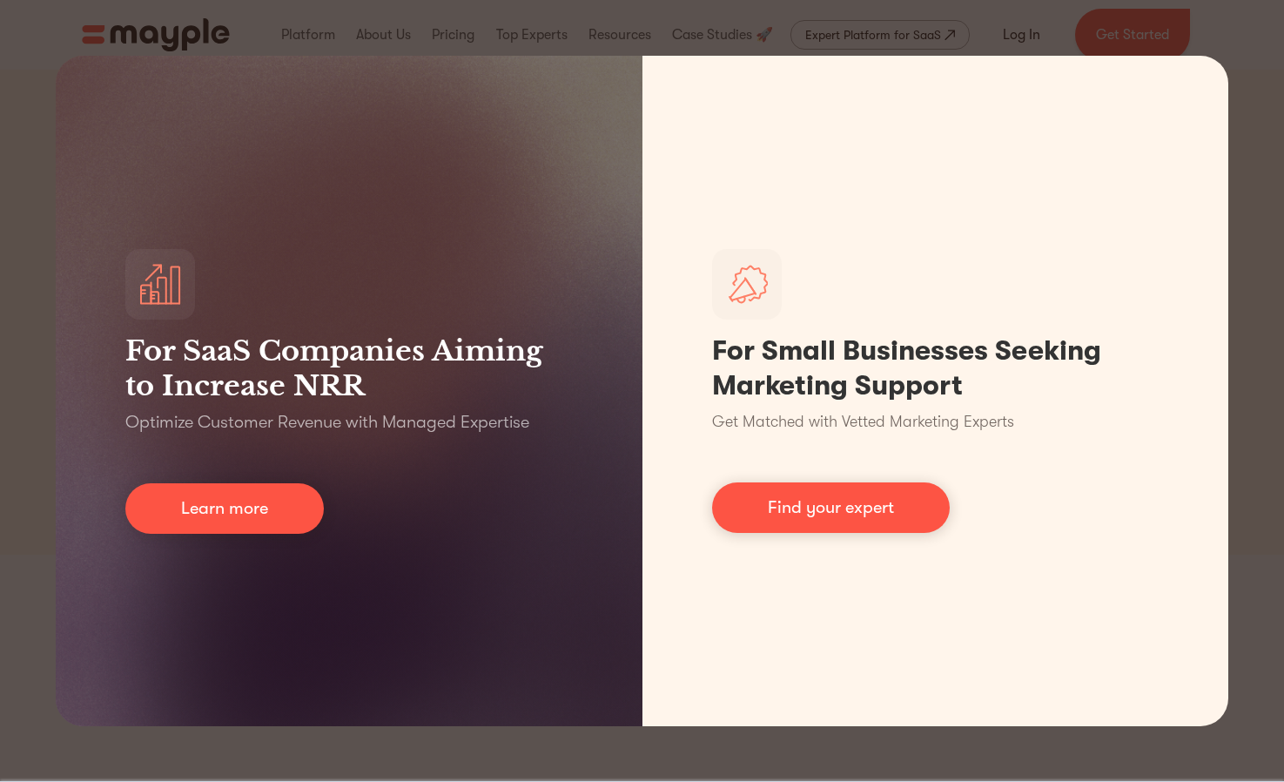  What do you see at coordinates (862, 421) in the screenshot?
I see `p: Get Matched with Vetted Marketing Experts` at bounding box center [862, 421].